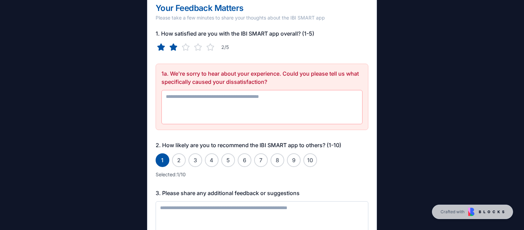 The image size is (524, 230). What do you see at coordinates (260, 78) in the screenshot?
I see `label: 1a. We're sorry to hear about your experience. Could you please tell us what specifically caused ...` at bounding box center [260, 78].